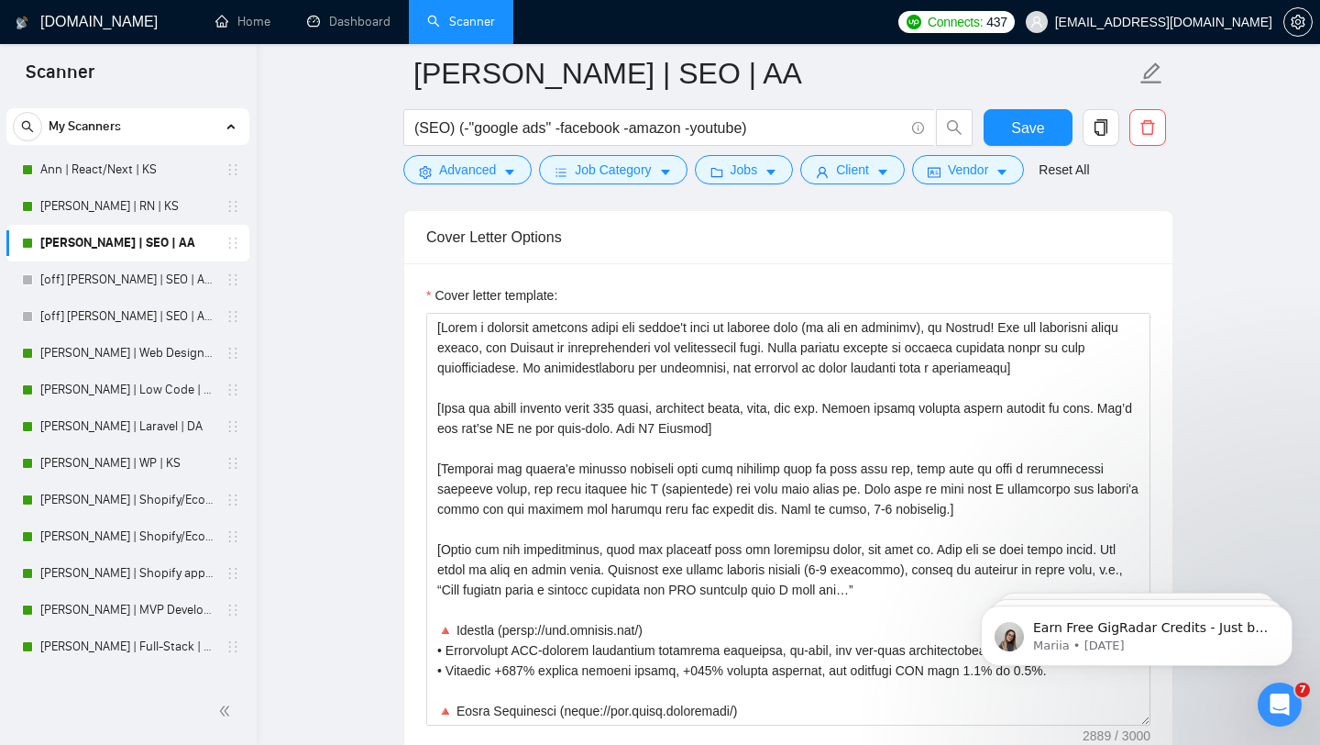 The image size is (1320, 745). Describe the element at coordinates (1152, 73) in the screenshot. I see `span: edit` at that location.